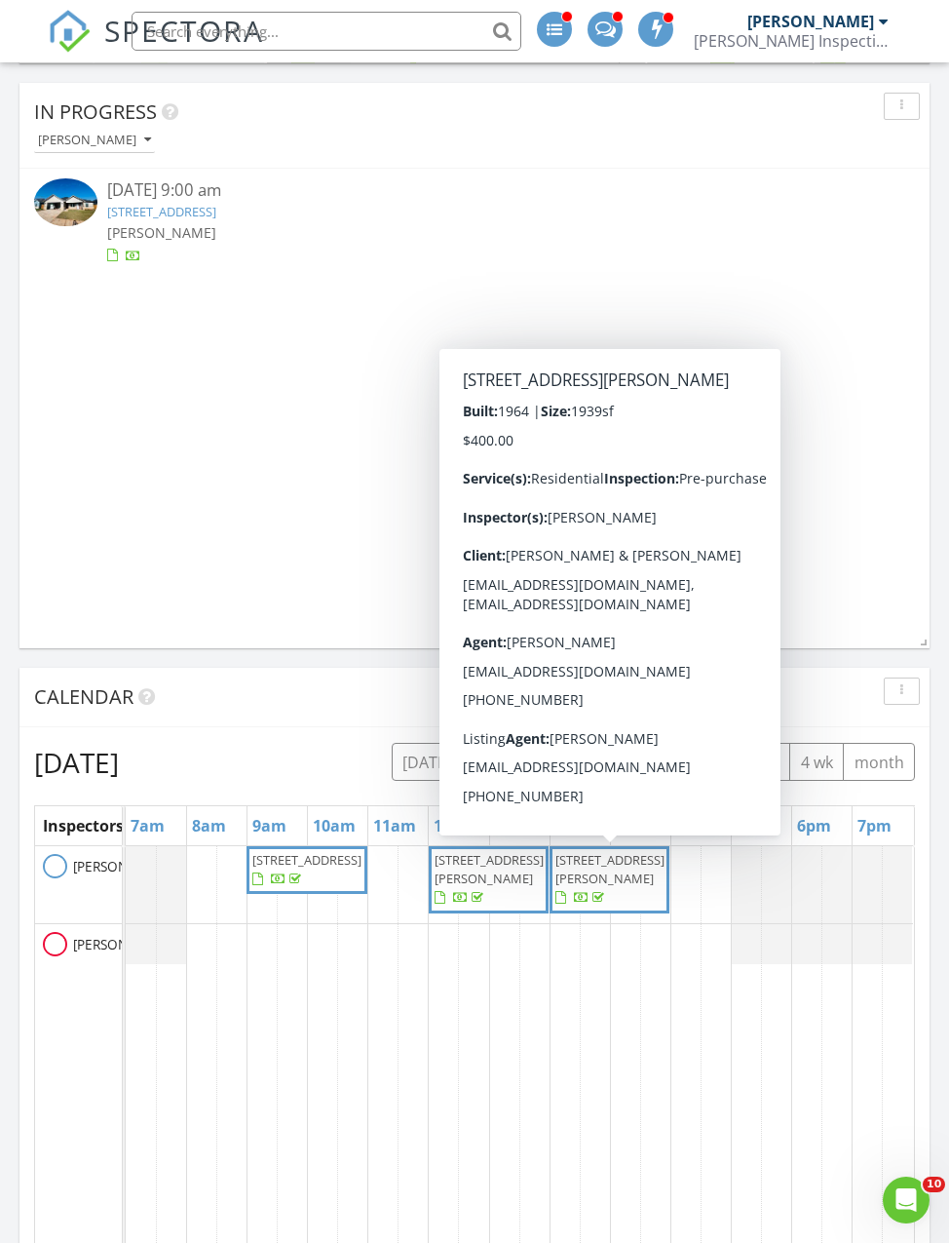 The width and height of the screenshot is (949, 1243). Describe the element at coordinates (597, 761) in the screenshot. I see `button: list` at that location.